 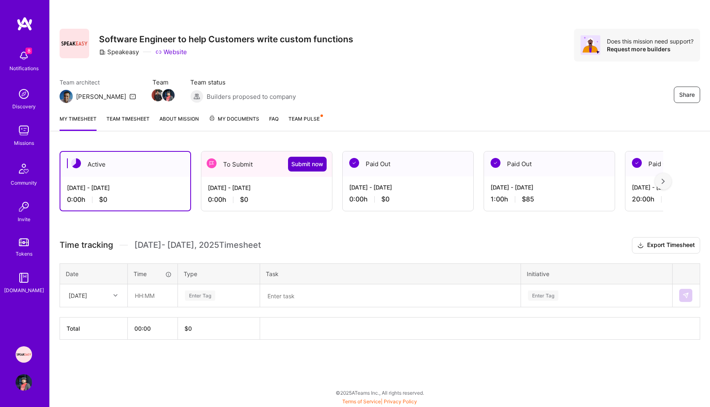 What do you see at coordinates (380, 393) in the screenshot?
I see `div: © 2025 ATeams Inc., All rights reserved.` at bounding box center [380, 393].